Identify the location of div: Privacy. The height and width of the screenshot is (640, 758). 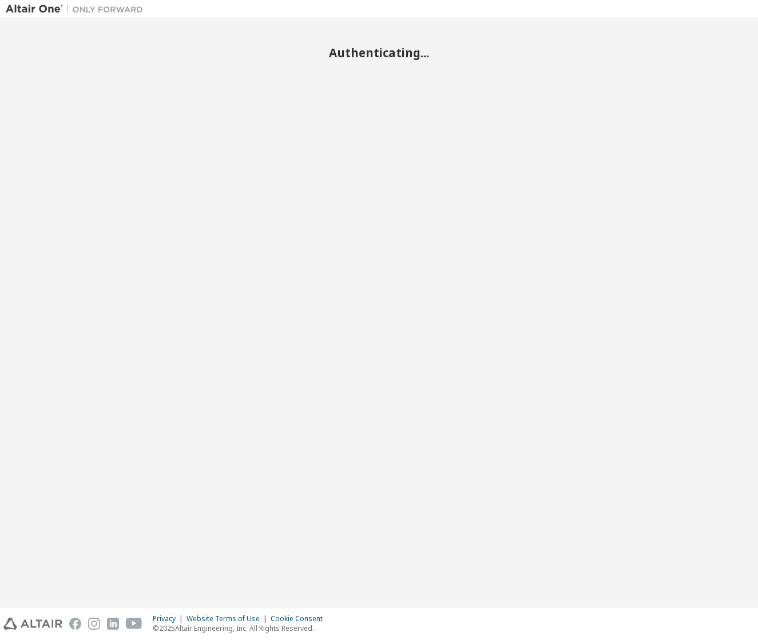
(169, 619).